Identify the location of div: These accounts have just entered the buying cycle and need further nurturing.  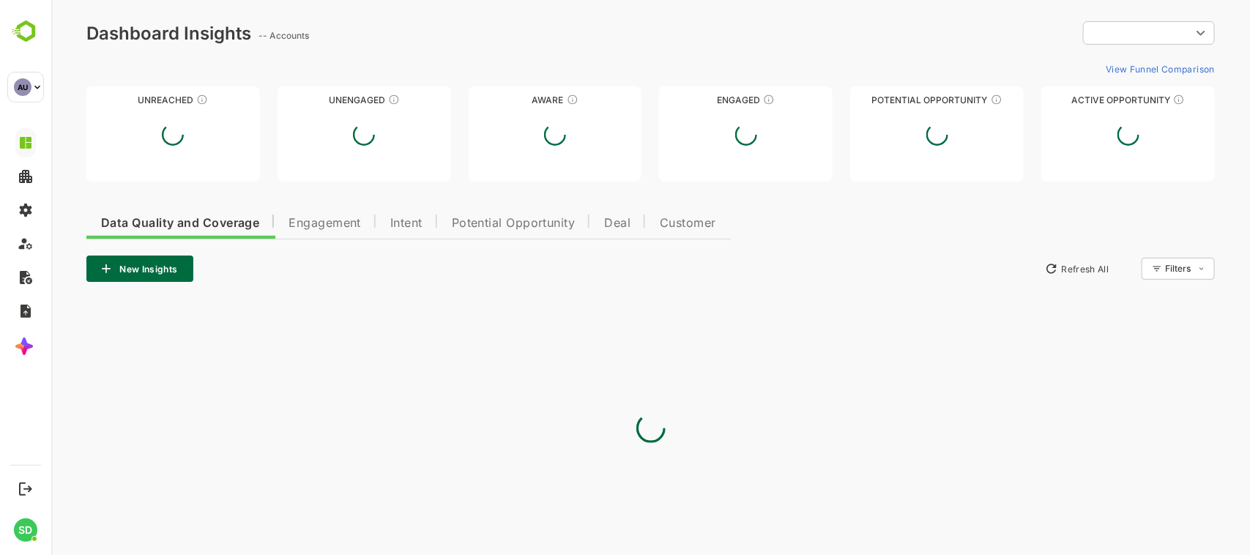
(521, 100).